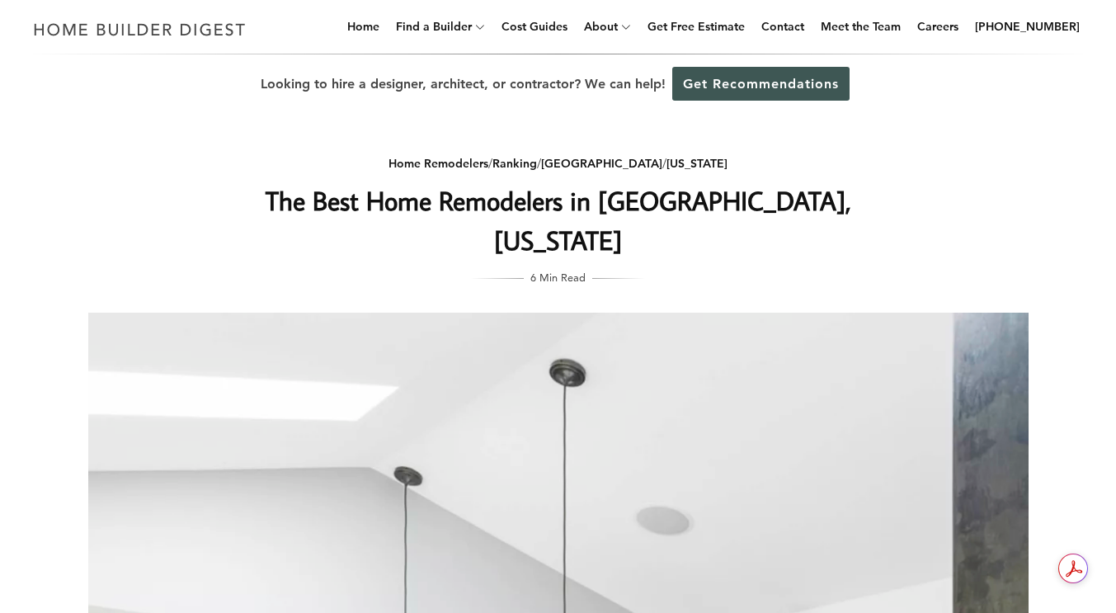 The width and height of the screenshot is (1116, 613). I want to click on a: Home Remodelers, so click(438, 163).